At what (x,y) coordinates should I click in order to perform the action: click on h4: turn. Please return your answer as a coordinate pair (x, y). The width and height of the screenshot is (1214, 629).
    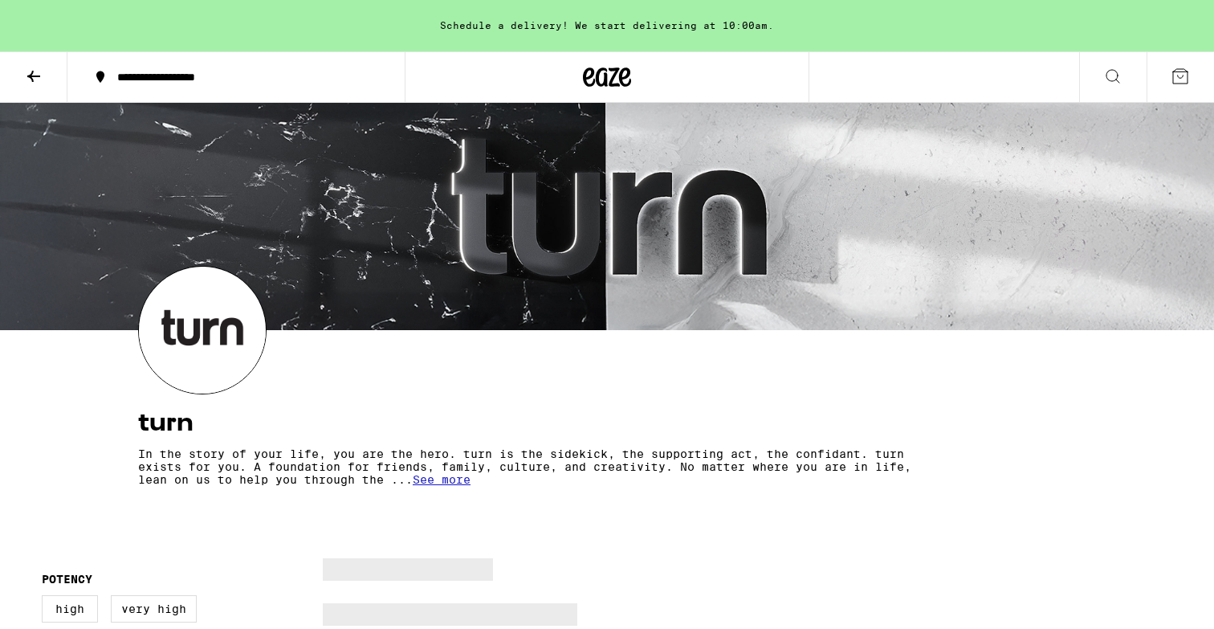
    Looking at the image, I should click on (607, 423).